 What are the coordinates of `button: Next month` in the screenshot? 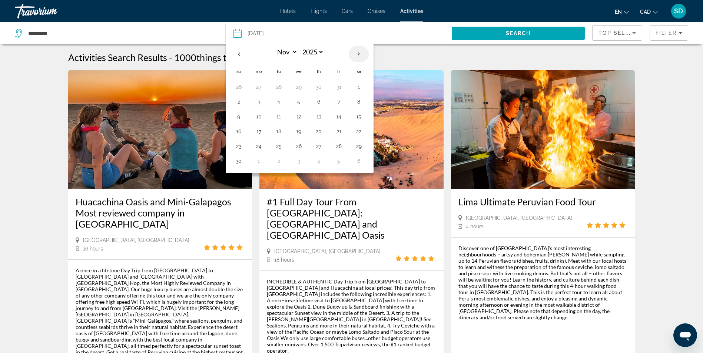 It's located at (359, 54).